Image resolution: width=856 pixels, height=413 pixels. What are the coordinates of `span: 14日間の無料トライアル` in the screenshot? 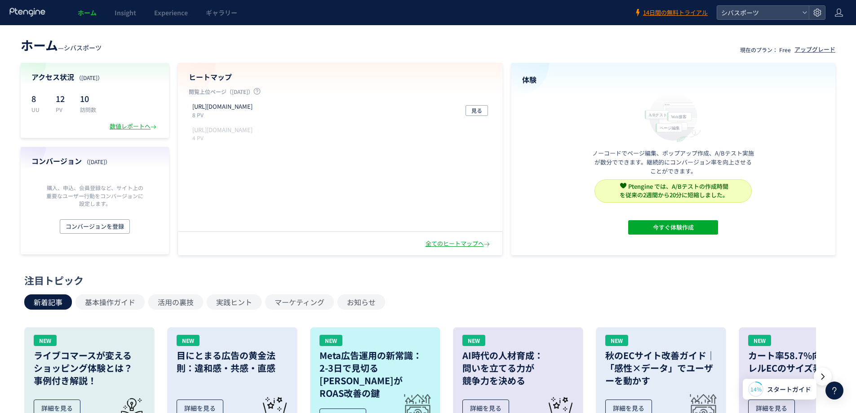 It's located at (676, 13).